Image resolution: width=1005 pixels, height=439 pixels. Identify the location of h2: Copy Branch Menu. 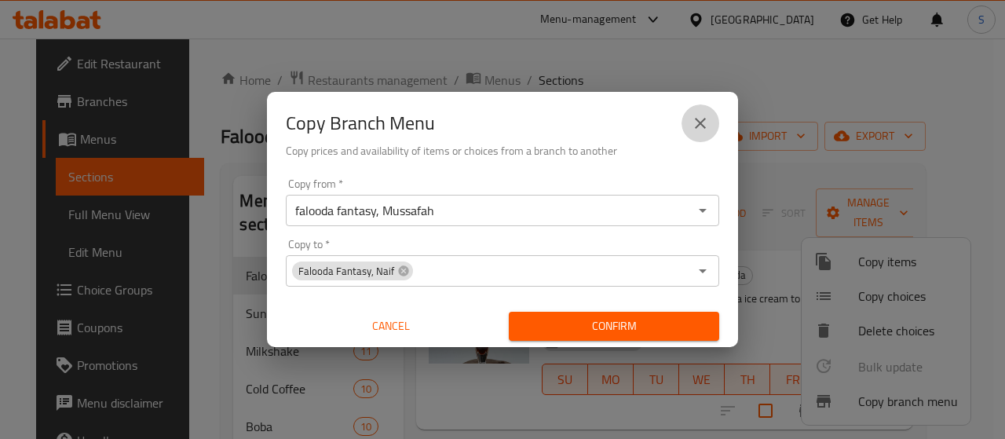
(360, 123).